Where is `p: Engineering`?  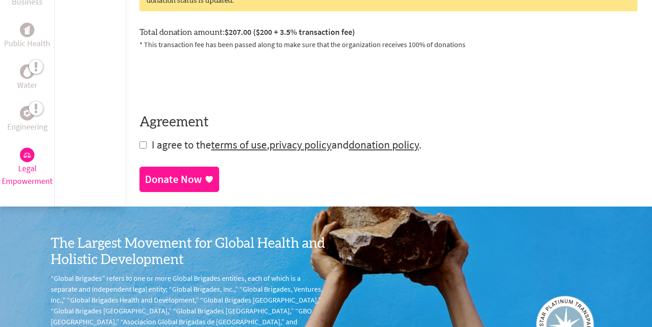
p: Engineering is located at coordinates (27, 127).